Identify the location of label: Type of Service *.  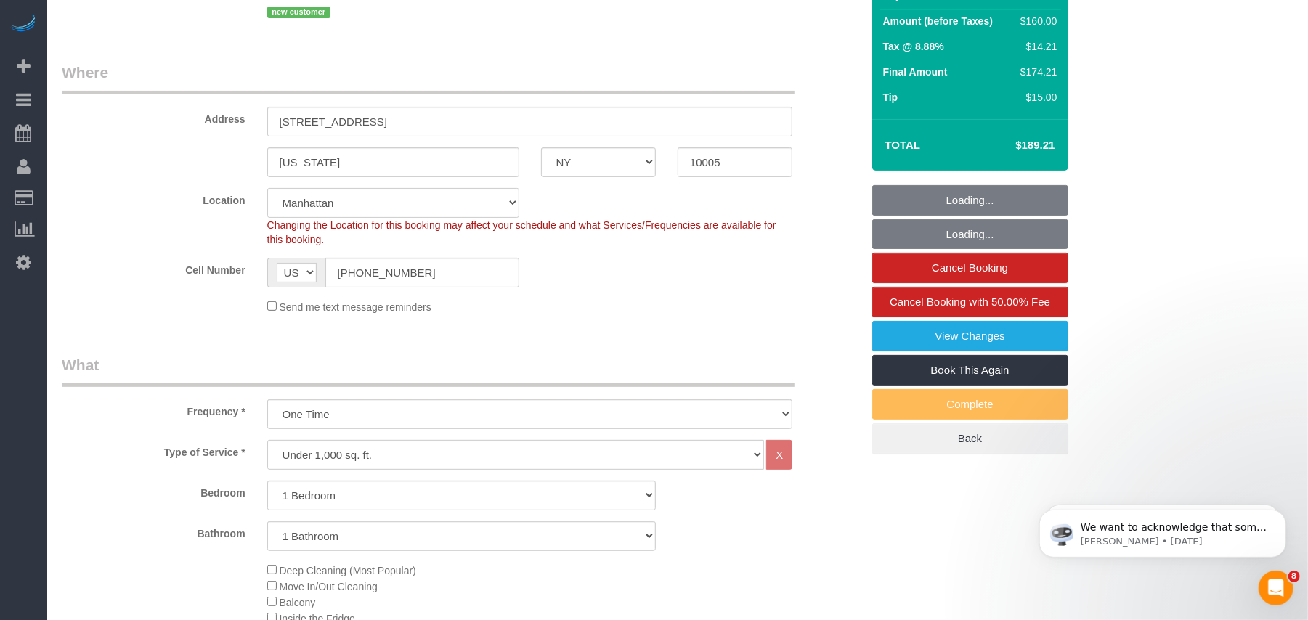
(153, 450).